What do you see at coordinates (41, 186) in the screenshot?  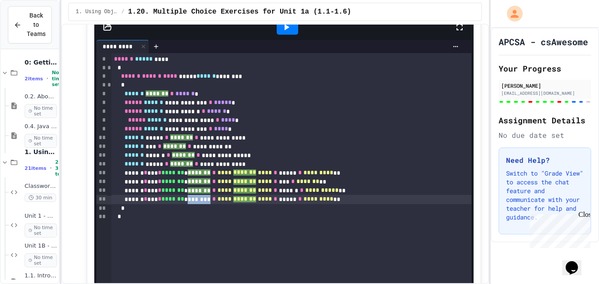 I see `span: Classwork Programming Practice` at bounding box center [41, 186].